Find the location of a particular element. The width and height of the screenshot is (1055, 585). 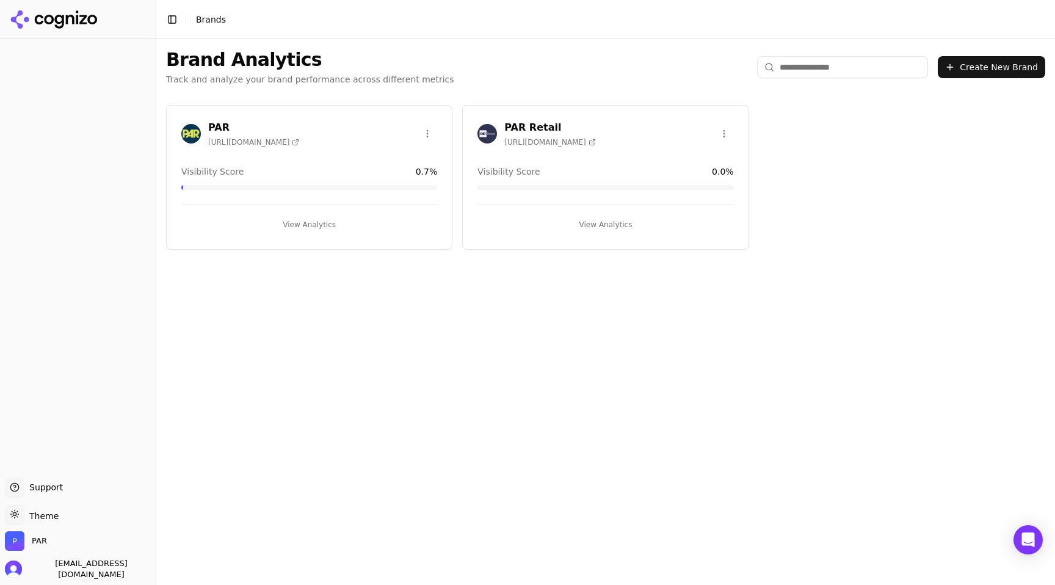

span: 0.0 % is located at coordinates (723, 172).